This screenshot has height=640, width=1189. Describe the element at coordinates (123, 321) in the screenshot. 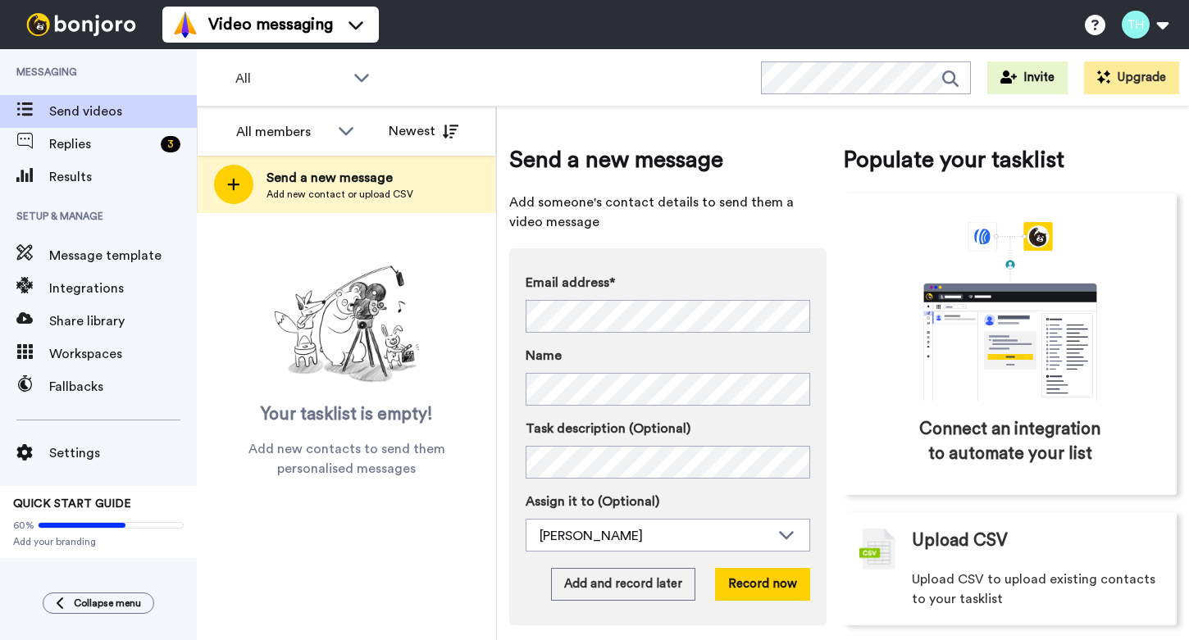

I see `span: Share library` at that location.